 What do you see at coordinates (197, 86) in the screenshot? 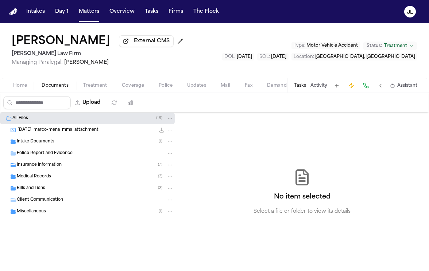
I see `span: Updates` at bounding box center [197, 86].